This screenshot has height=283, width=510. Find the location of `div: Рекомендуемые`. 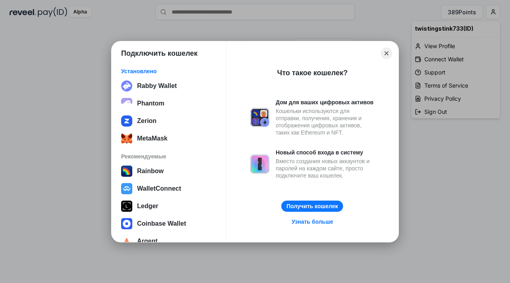

div: Рекомендуемые is located at coordinates (169, 157).